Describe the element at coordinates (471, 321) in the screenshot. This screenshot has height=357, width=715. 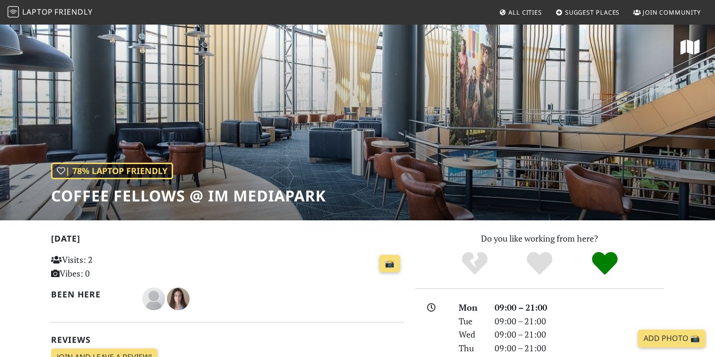
I see `div: Tue` at that location.